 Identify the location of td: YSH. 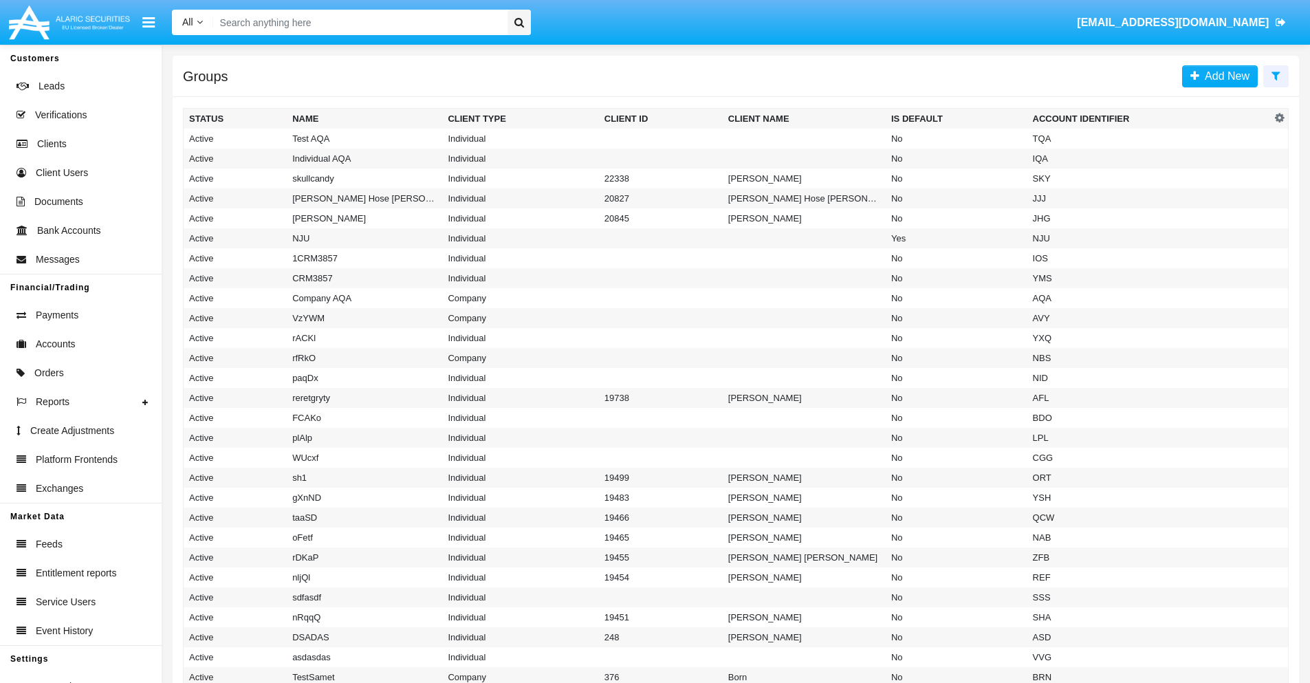
(1149, 497).